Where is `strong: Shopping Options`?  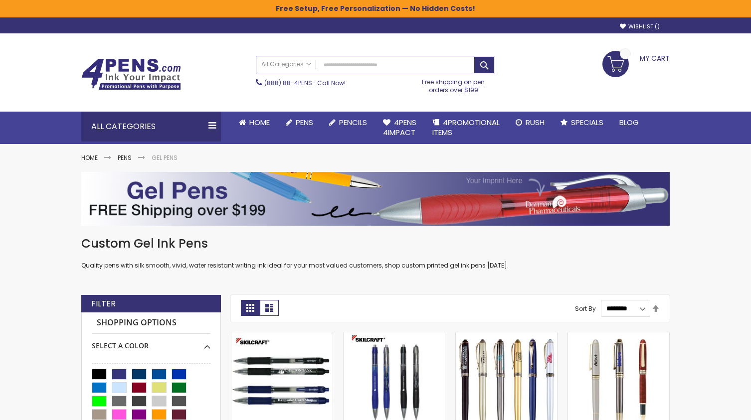 strong: Shopping Options is located at coordinates (151, 323).